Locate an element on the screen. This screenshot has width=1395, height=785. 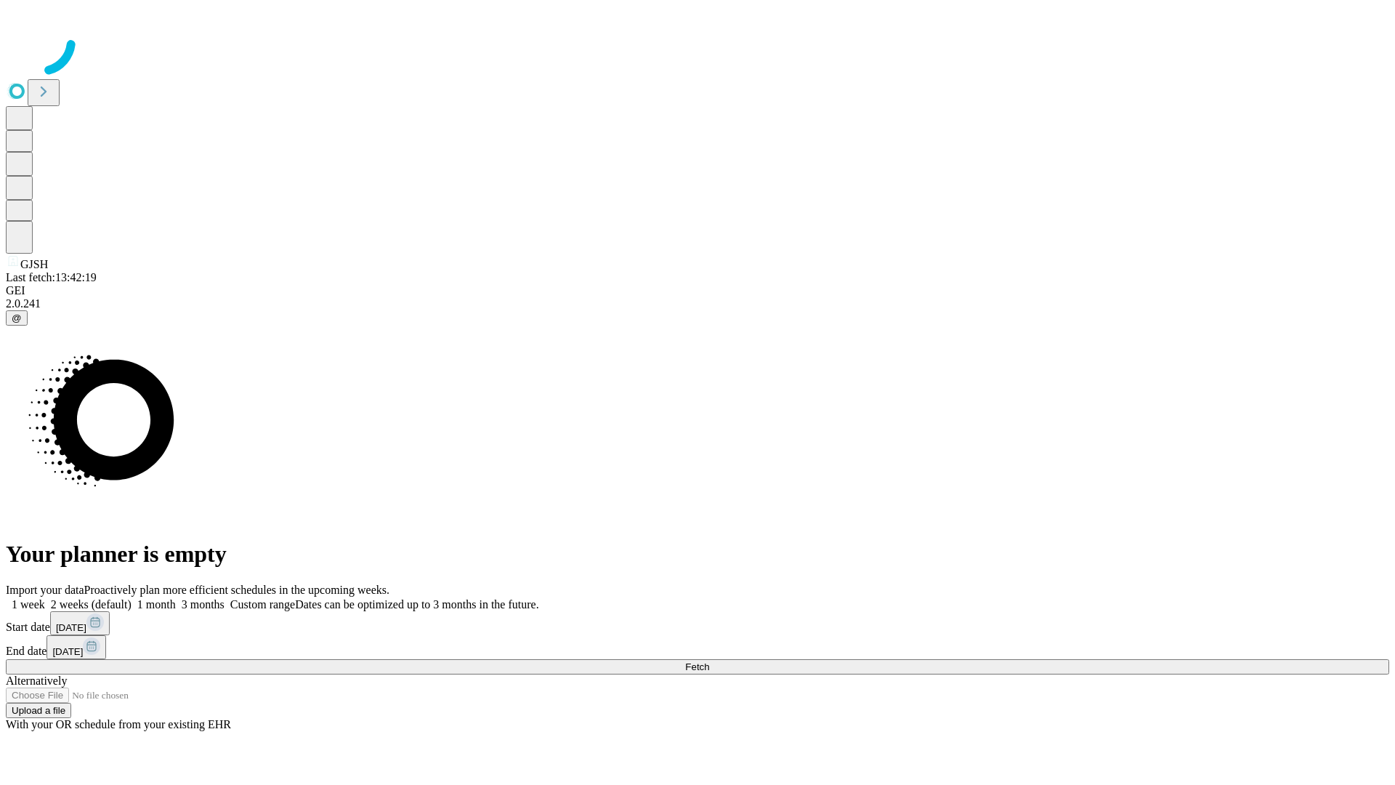
span: GJSH is located at coordinates (34, 264).